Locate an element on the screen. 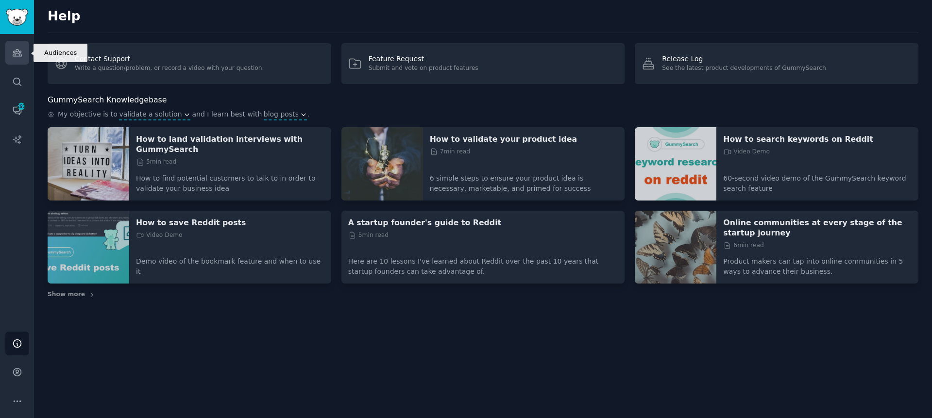 This screenshot has height=418, width=932. div: Submit and vote on product features is located at coordinates (423, 68).